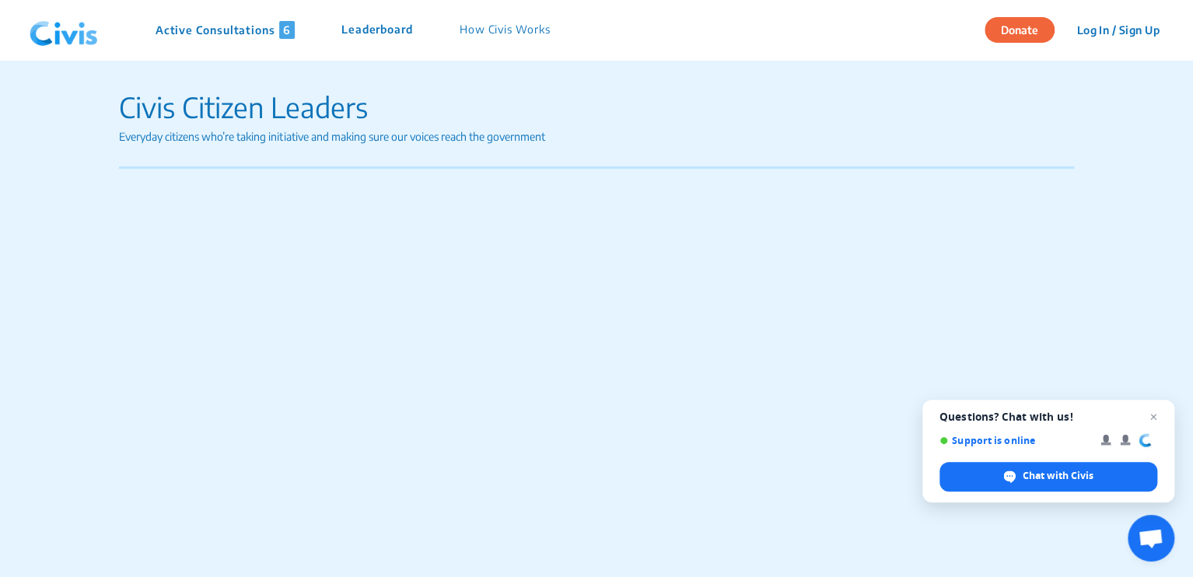  Describe the element at coordinates (225, 30) in the screenshot. I see `p: Active Consultations` at that location.